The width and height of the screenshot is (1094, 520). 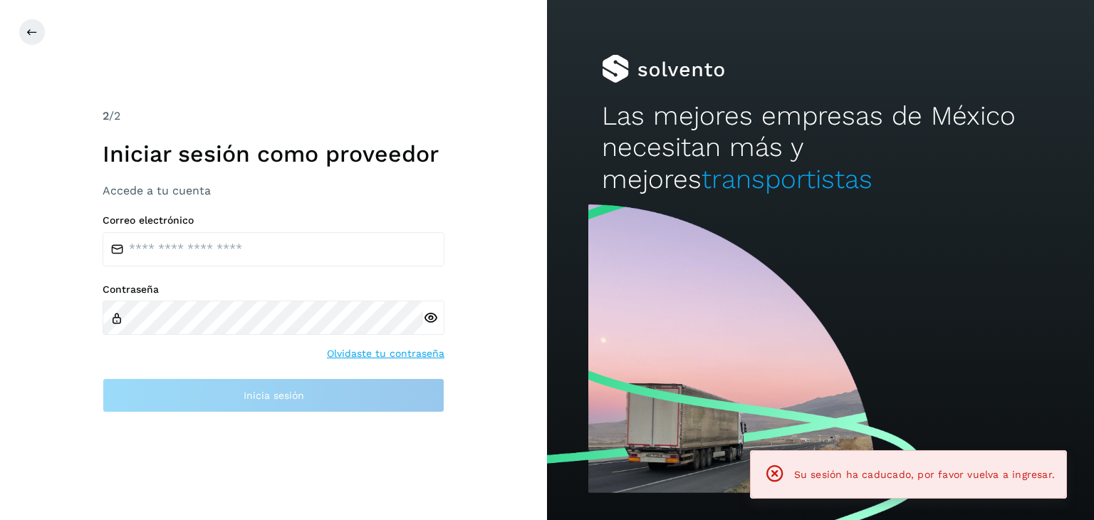 I want to click on div: /2, so click(x=274, y=116).